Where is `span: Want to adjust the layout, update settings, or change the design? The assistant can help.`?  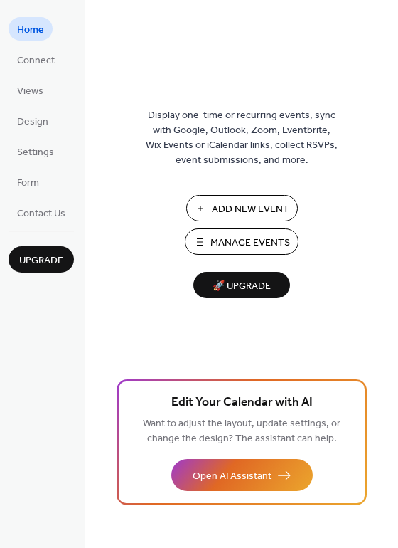 span: Want to adjust the layout, update settings, or change the design? The assistant can help. is located at coordinates (242, 431).